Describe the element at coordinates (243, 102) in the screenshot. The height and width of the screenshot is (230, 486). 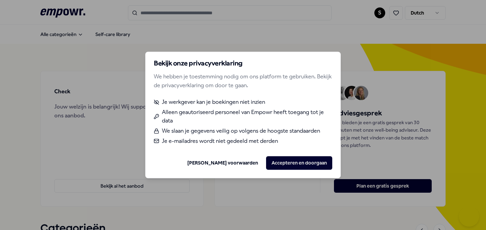
I see `li: Je werkgever kan je boekingen niet inzien` at that location.